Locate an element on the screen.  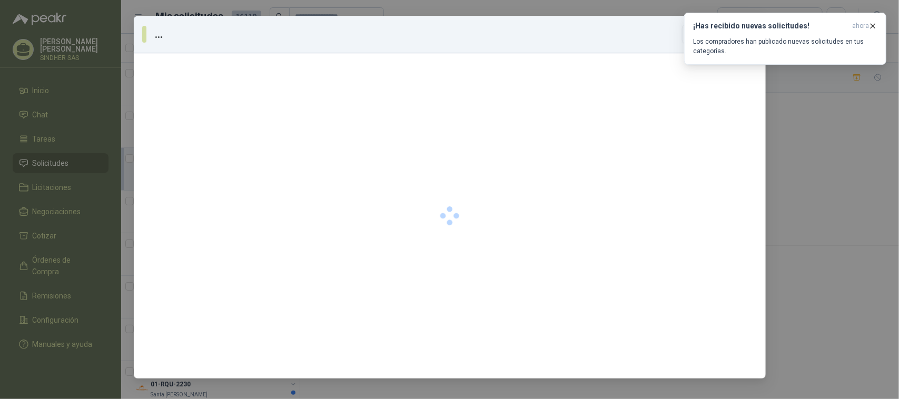
p: Los compradores han publicado nuevas solicitudes en tus categorías. is located at coordinates (785, 46).